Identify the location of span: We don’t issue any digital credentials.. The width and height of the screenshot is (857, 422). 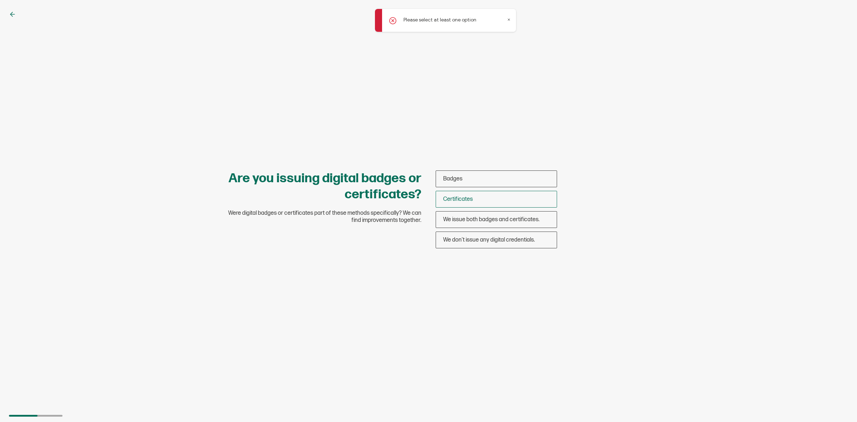
(489, 240).